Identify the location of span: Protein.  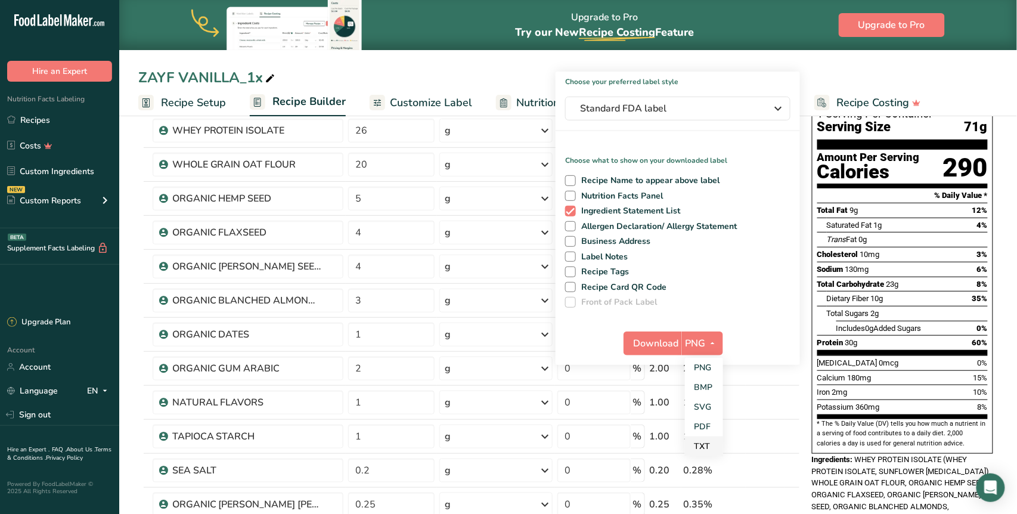
(830, 342).